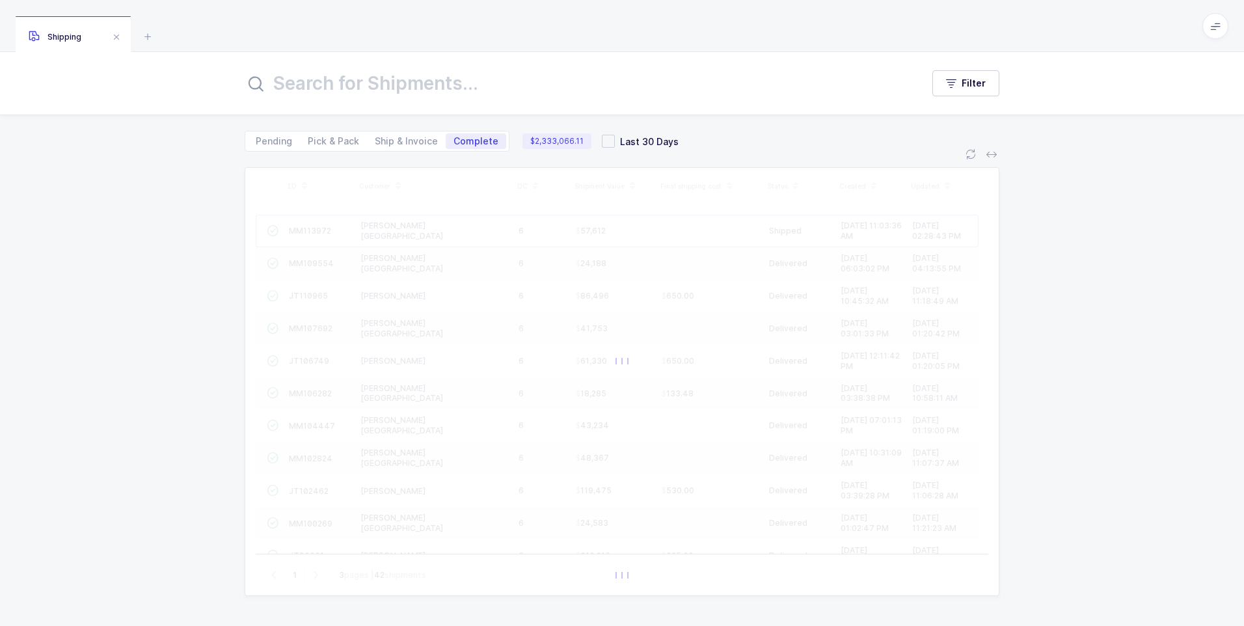 The height and width of the screenshot is (626, 1244). What do you see at coordinates (274, 141) in the screenshot?
I see `span: Pending` at bounding box center [274, 141].